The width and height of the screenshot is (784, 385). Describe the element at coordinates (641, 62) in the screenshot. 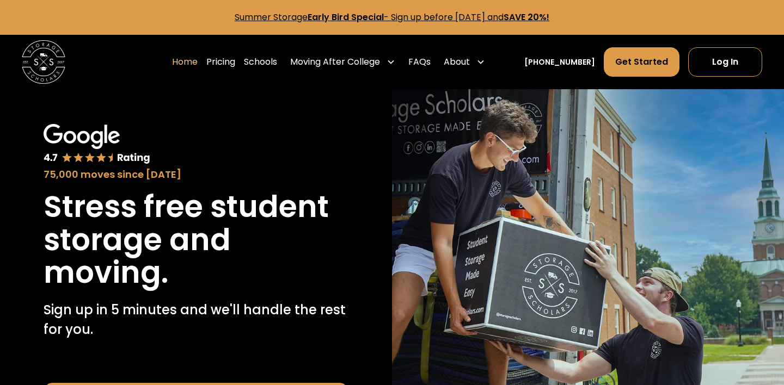

I see `a: Get Started` at that location.